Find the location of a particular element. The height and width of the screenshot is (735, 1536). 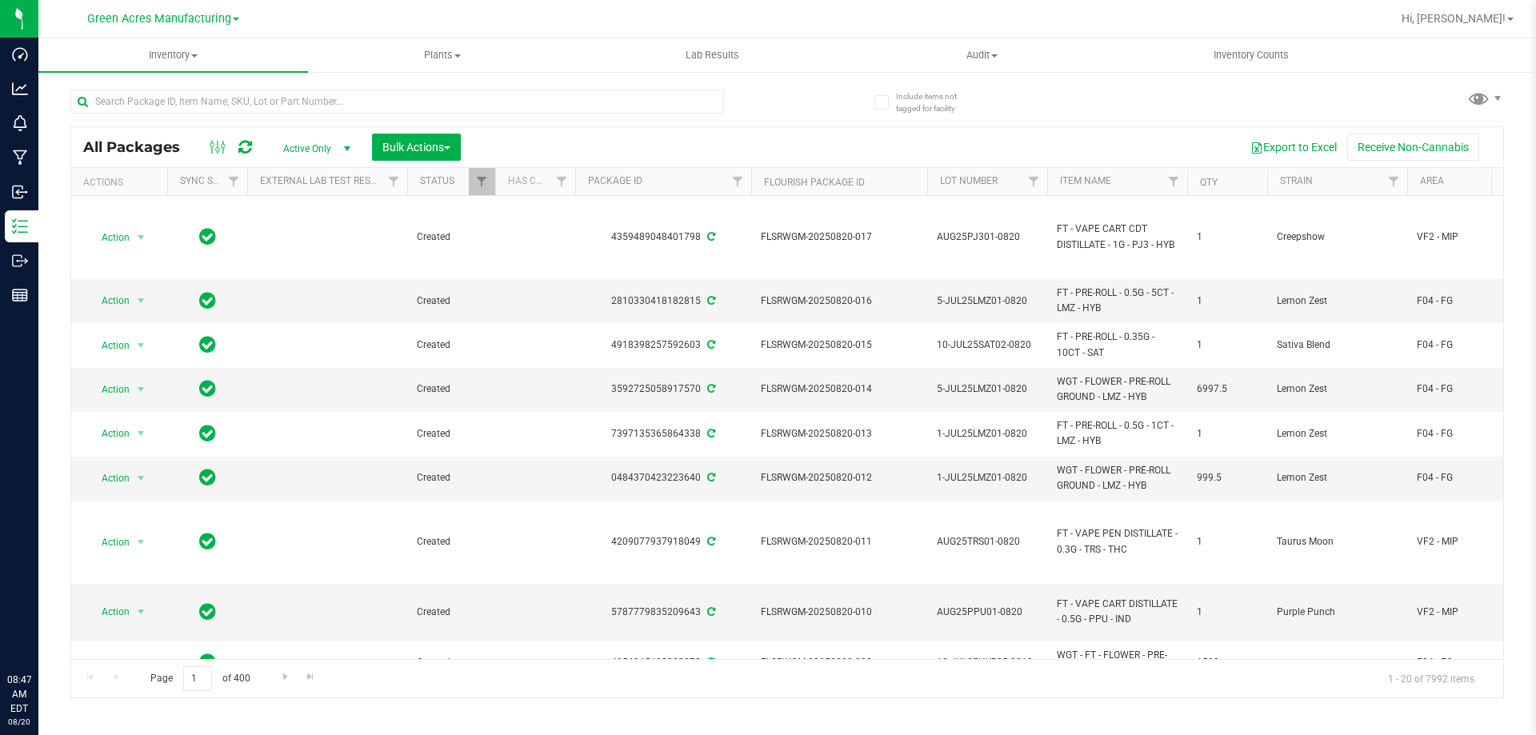

th: Has COA is located at coordinates (535, 182).